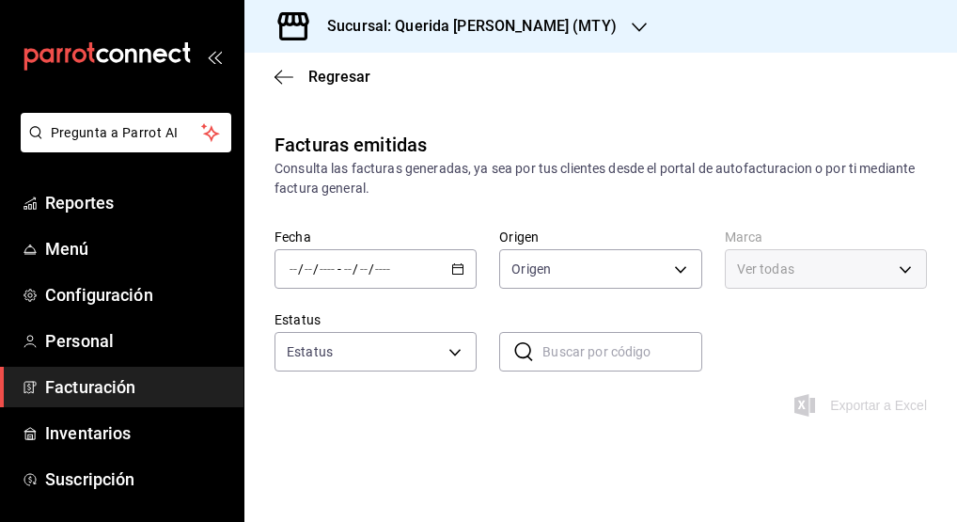 Image resolution: width=957 pixels, height=522 pixels. I want to click on input: Buscar por código, so click(621, 351).